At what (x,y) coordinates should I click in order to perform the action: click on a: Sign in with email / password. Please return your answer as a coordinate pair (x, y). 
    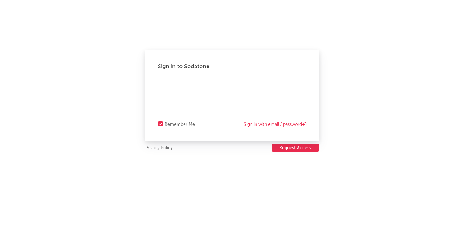
    Looking at the image, I should click on (275, 125).